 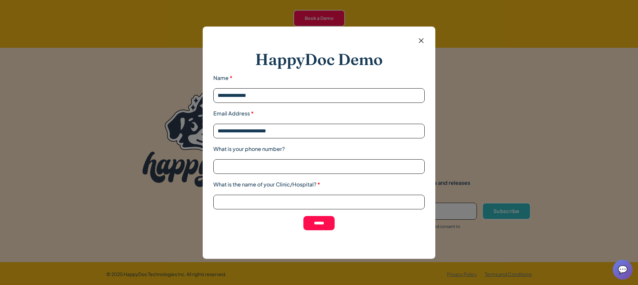 I want to click on label: What is the name of your Clinic/Hospital?, so click(x=319, y=185).